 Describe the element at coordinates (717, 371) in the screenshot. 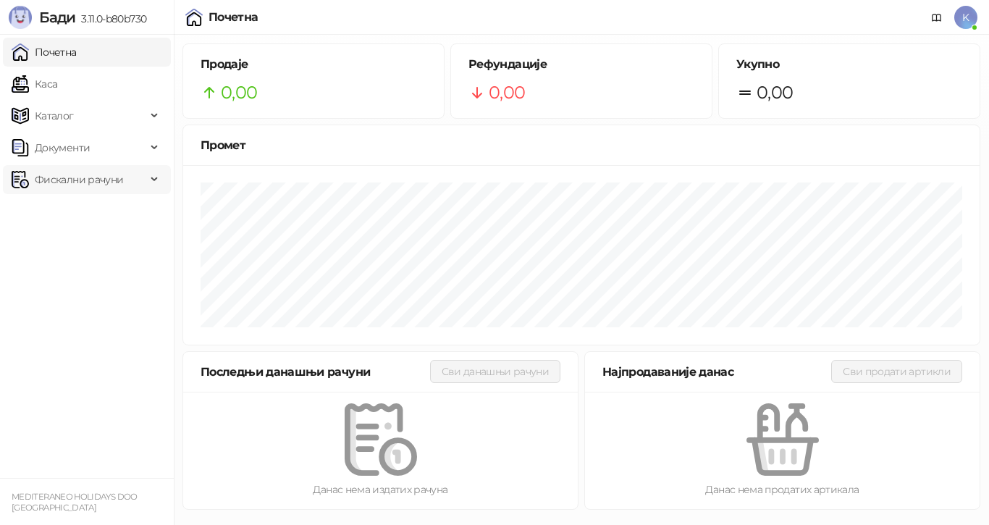

I see `div: Најпродаваније данас` at that location.